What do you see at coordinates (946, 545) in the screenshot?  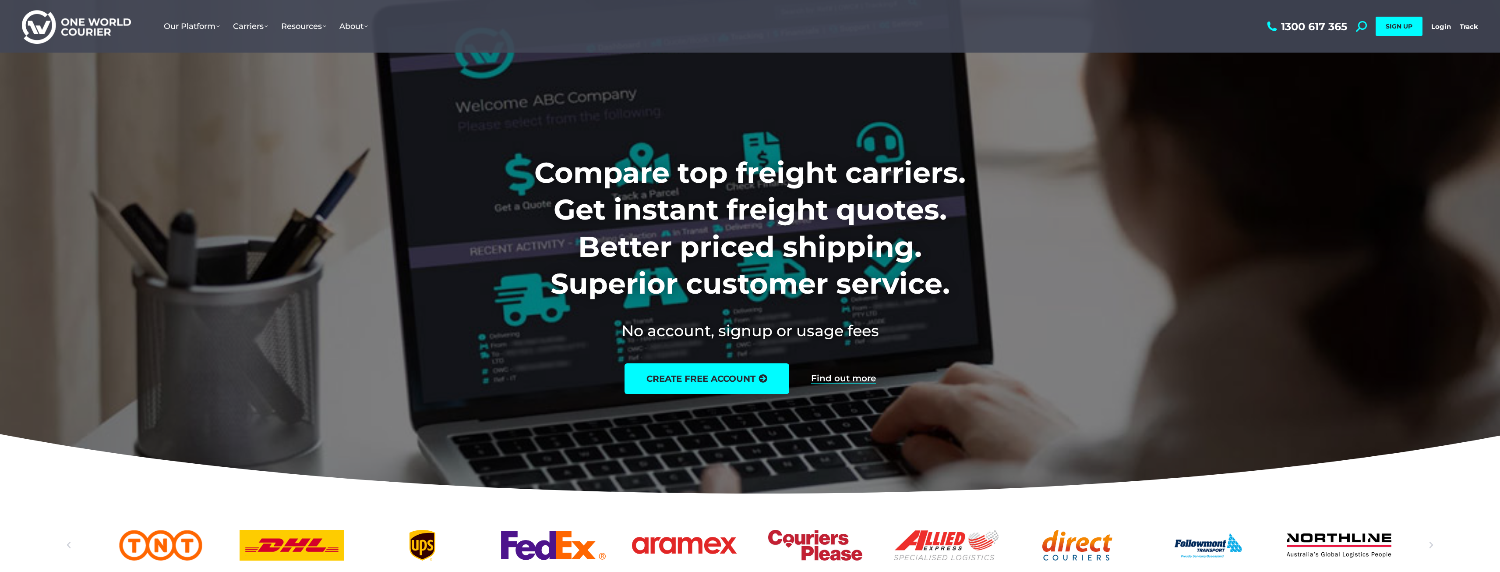 I see `div: 8 / 25` at bounding box center [946, 545].